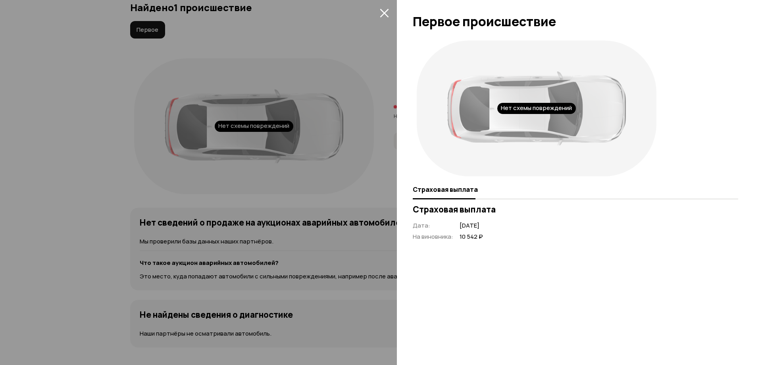 The height and width of the screenshot is (365, 762). I want to click on span: 10 542 ₽, so click(471, 236).